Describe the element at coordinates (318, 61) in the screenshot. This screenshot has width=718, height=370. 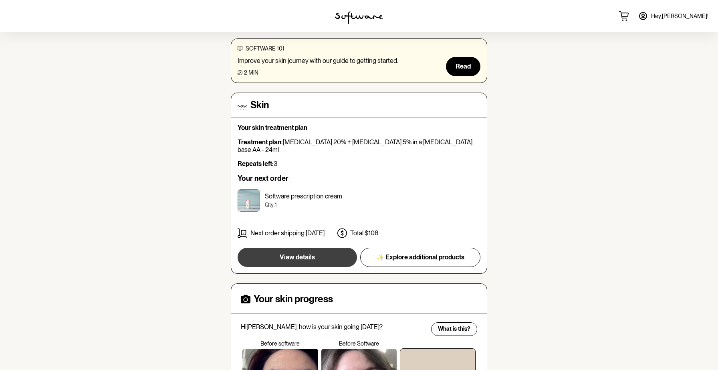
I see `p: Improve your skin journey with our guide to getting started.` at that location.